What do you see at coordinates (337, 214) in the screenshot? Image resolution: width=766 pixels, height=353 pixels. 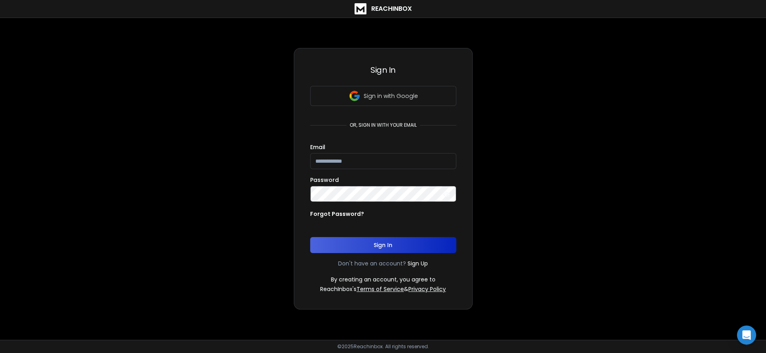 I see `p: Forgot Password?` at bounding box center [337, 214].